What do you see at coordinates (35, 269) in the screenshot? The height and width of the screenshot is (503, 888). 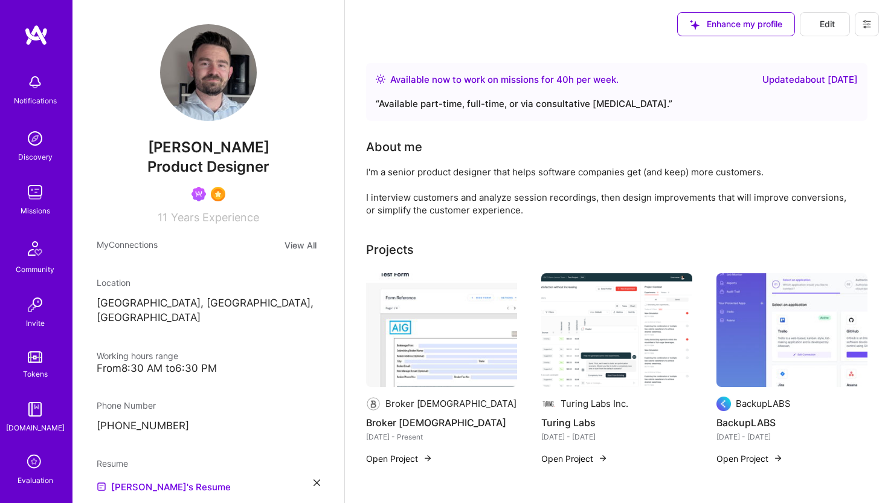 I see `div: Community` at bounding box center [35, 269].